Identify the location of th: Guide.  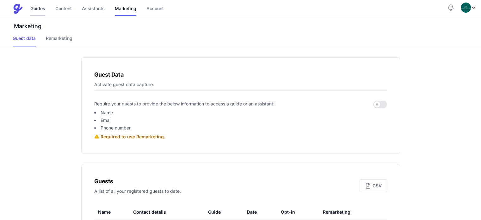
(224, 212).